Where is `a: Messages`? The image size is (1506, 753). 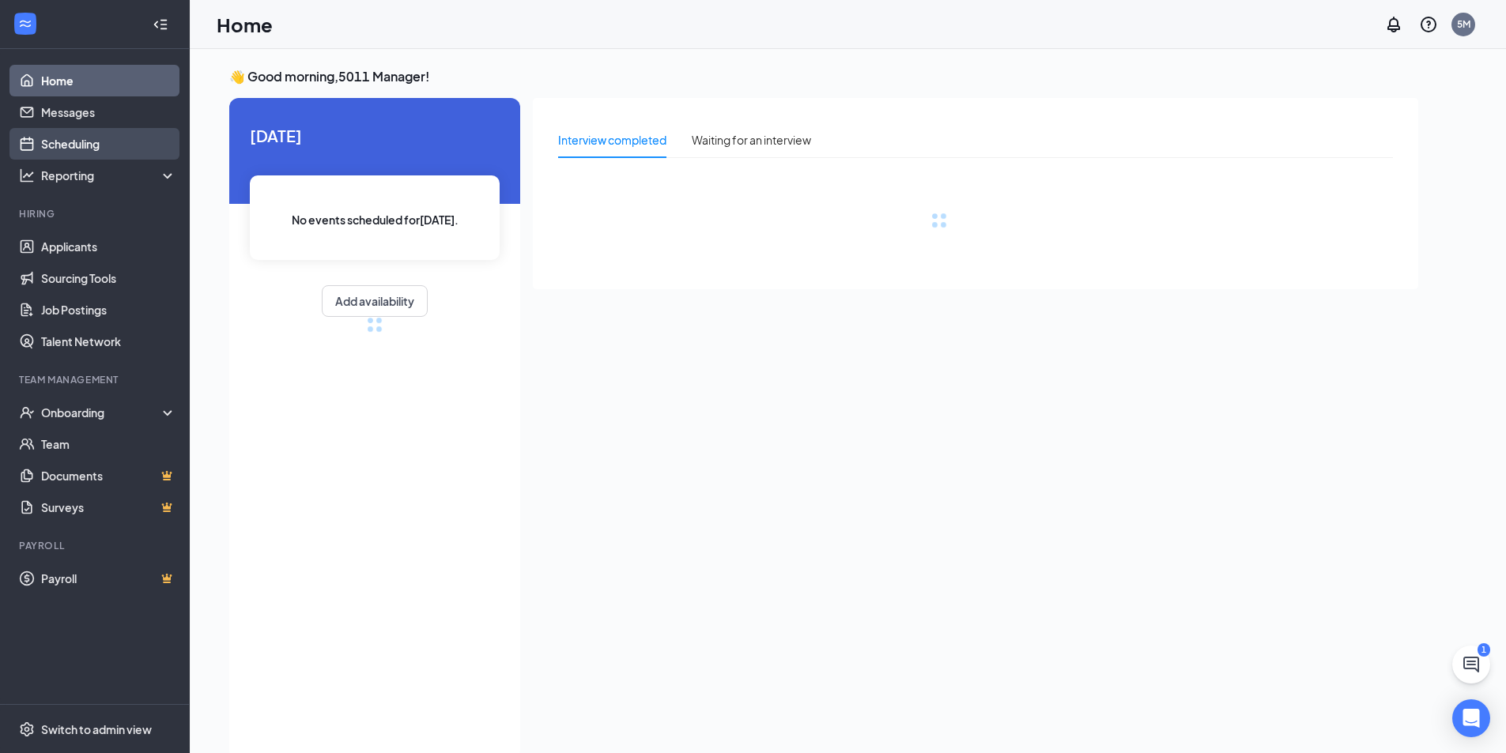 a: Messages is located at coordinates (108, 112).